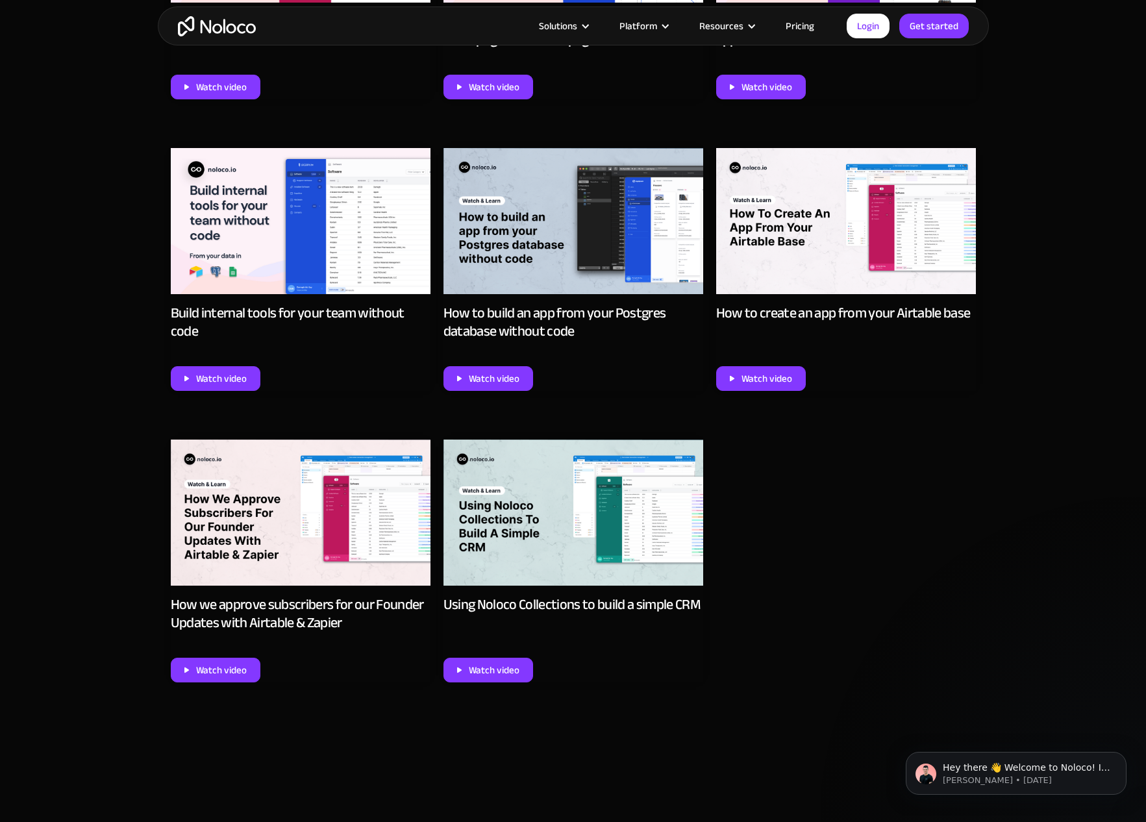 The width and height of the screenshot is (1146, 822). Describe the element at coordinates (301, 322) in the screenshot. I see `div: Build internal tools for your team without code` at that location.